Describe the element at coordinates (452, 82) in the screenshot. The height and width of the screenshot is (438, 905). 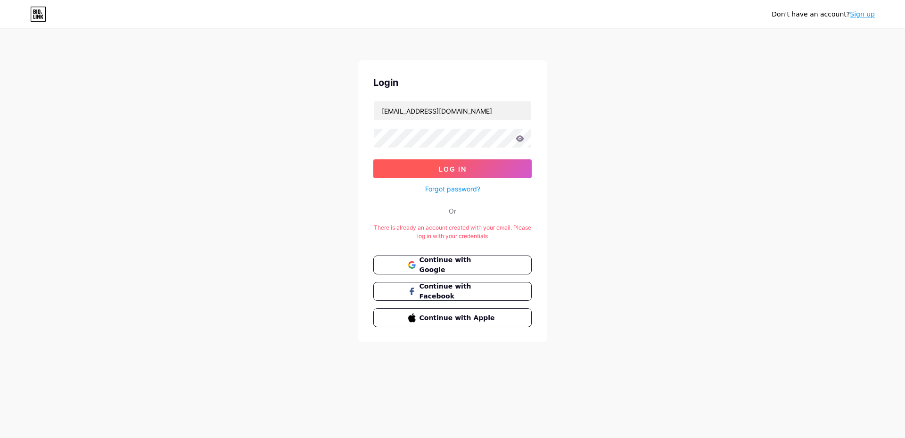
I see `div: Login` at that location.